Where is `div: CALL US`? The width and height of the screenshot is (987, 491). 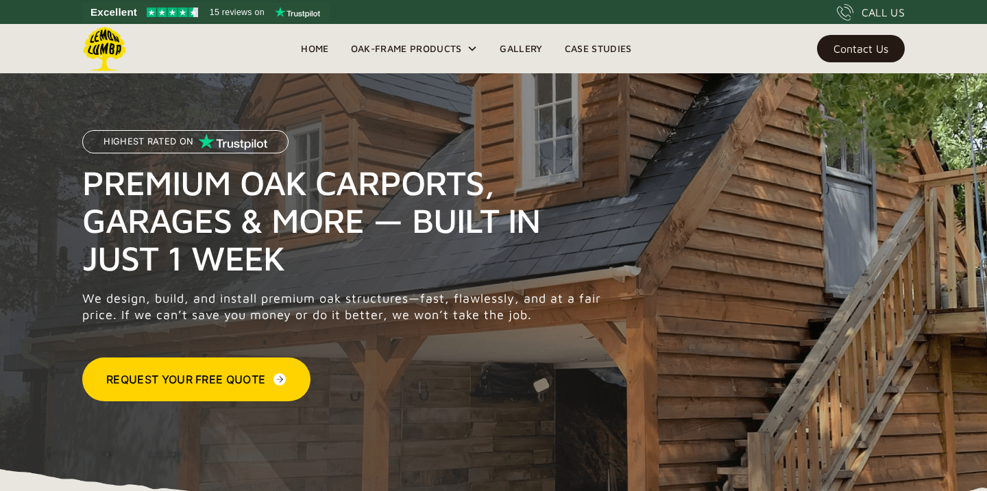
div: CALL US is located at coordinates (882, 12).